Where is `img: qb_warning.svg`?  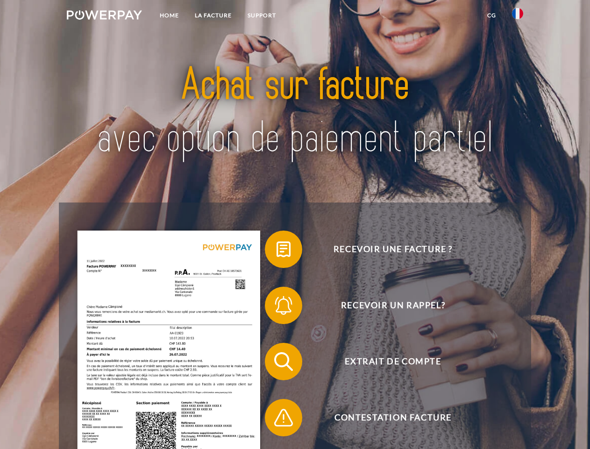 img: qb_warning.svg is located at coordinates (284, 417).